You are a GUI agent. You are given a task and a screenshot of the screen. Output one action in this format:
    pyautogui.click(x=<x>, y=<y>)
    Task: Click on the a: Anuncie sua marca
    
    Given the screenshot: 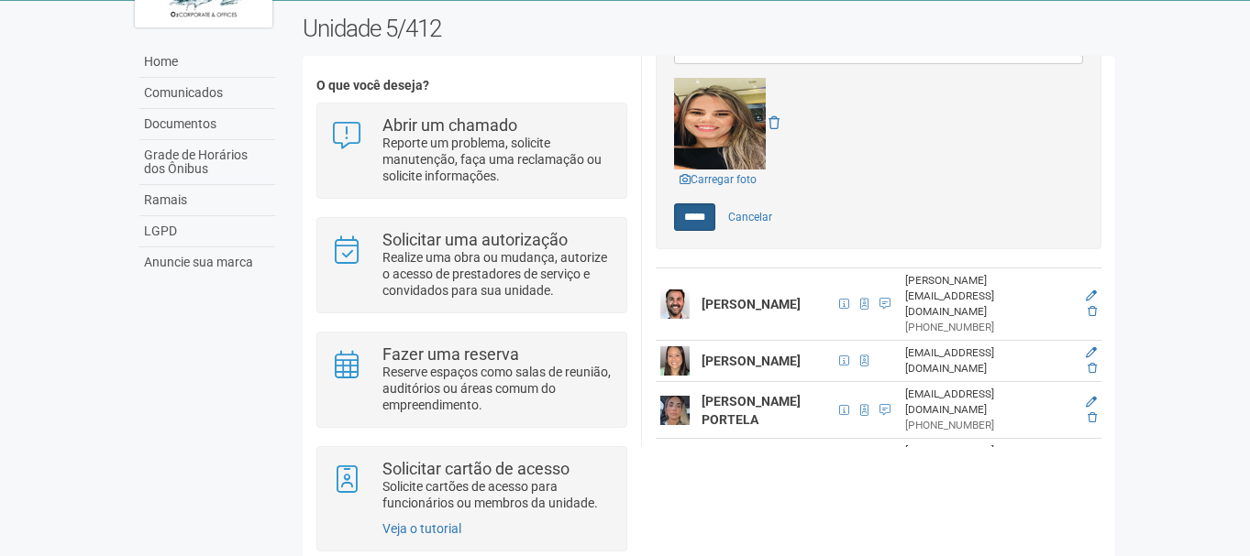 What is the action you would take?
    pyautogui.click(x=207, y=262)
    